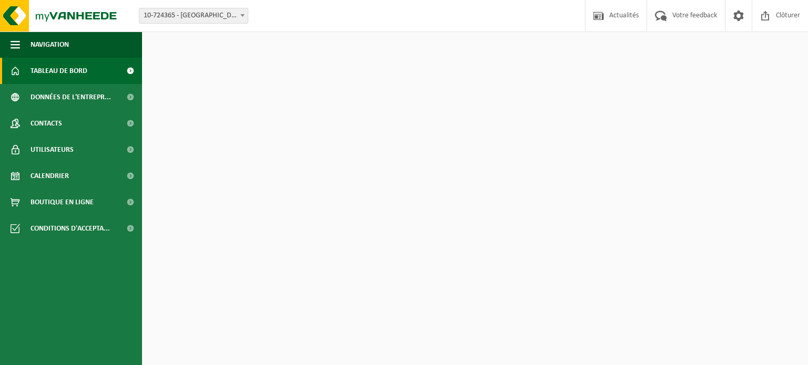 This screenshot has width=808, height=365. What do you see at coordinates (193, 16) in the screenshot?
I see `span: 10-724365 - ETHIAS SA - LIÈGE` at bounding box center [193, 16].